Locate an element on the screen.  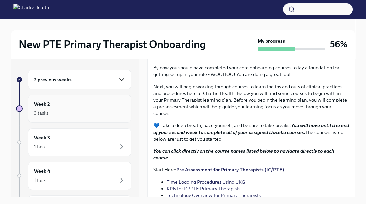
img: CharlieHealth is located at coordinates (31, 9).